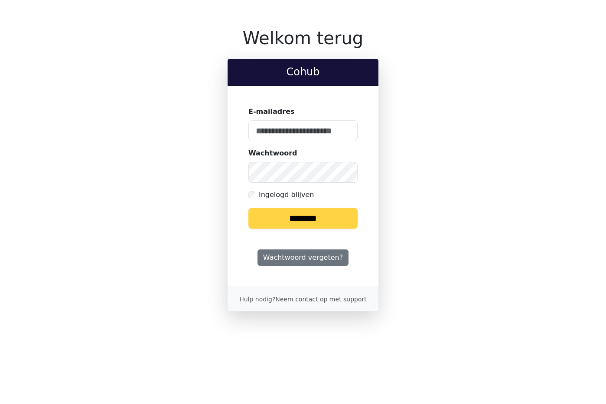 The height and width of the screenshot is (404, 606). What do you see at coordinates (271, 112) in the screenshot?
I see `label: E-mailadres` at bounding box center [271, 112].